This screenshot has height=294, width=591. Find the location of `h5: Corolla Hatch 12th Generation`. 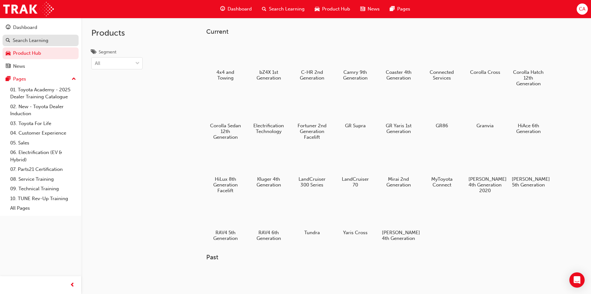

h5: Corolla Hatch 12th Generation is located at coordinates (528, 78).